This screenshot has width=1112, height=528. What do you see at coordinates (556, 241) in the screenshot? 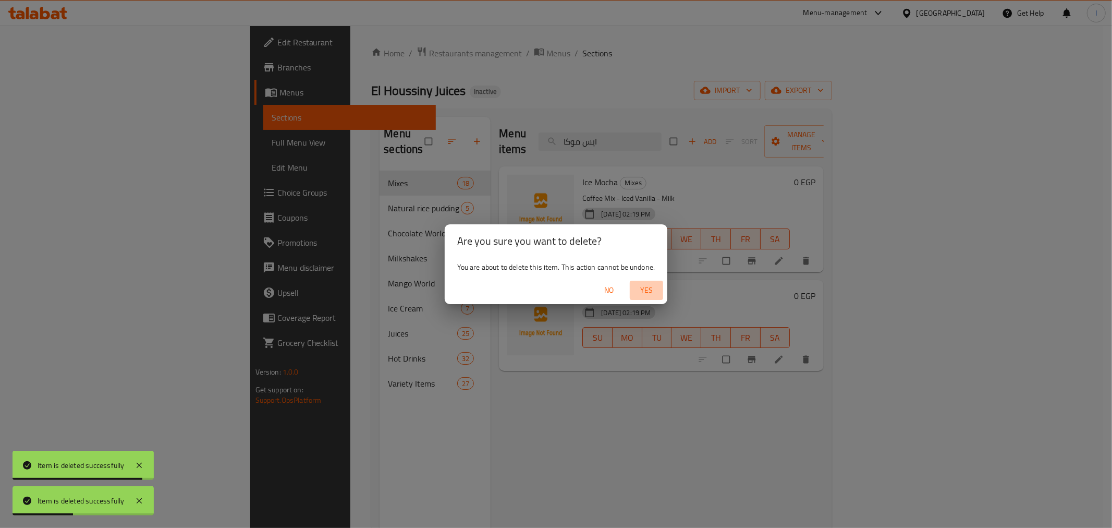
I see `h2: Are you sure you want to delete?` at bounding box center [556, 241].